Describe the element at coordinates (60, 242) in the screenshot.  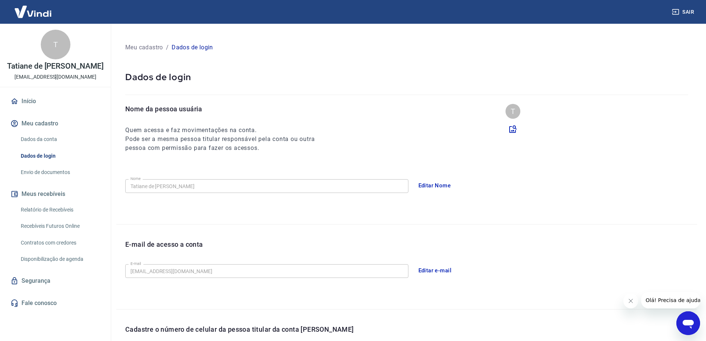
I see `a: Contratos com credores` at that location.